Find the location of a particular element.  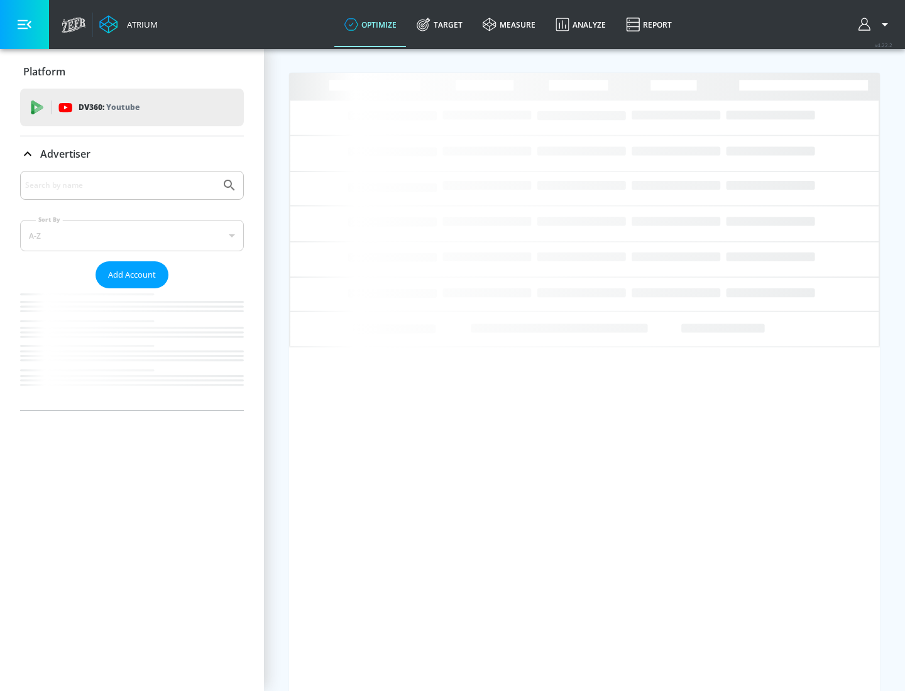

a: Target is located at coordinates (439, 25).